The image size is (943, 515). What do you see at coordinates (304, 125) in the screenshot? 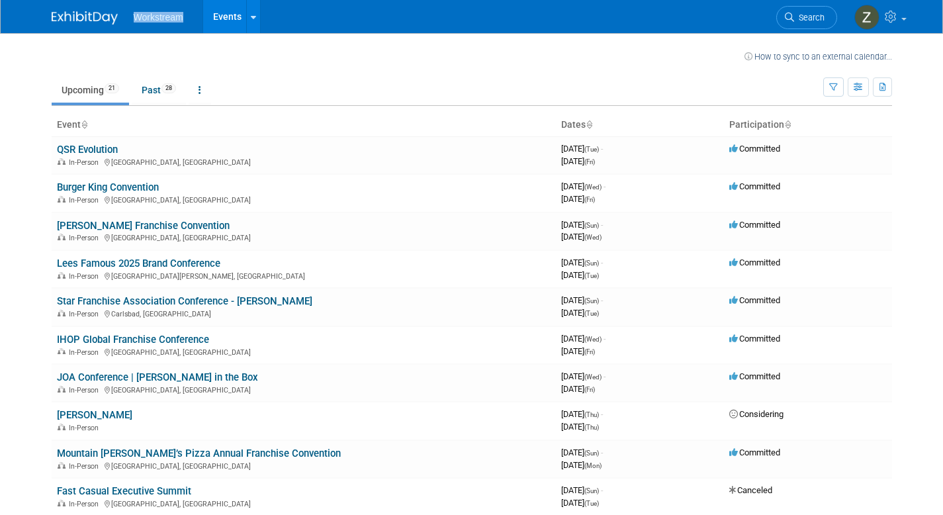
I see `th: Event` at bounding box center [304, 125].